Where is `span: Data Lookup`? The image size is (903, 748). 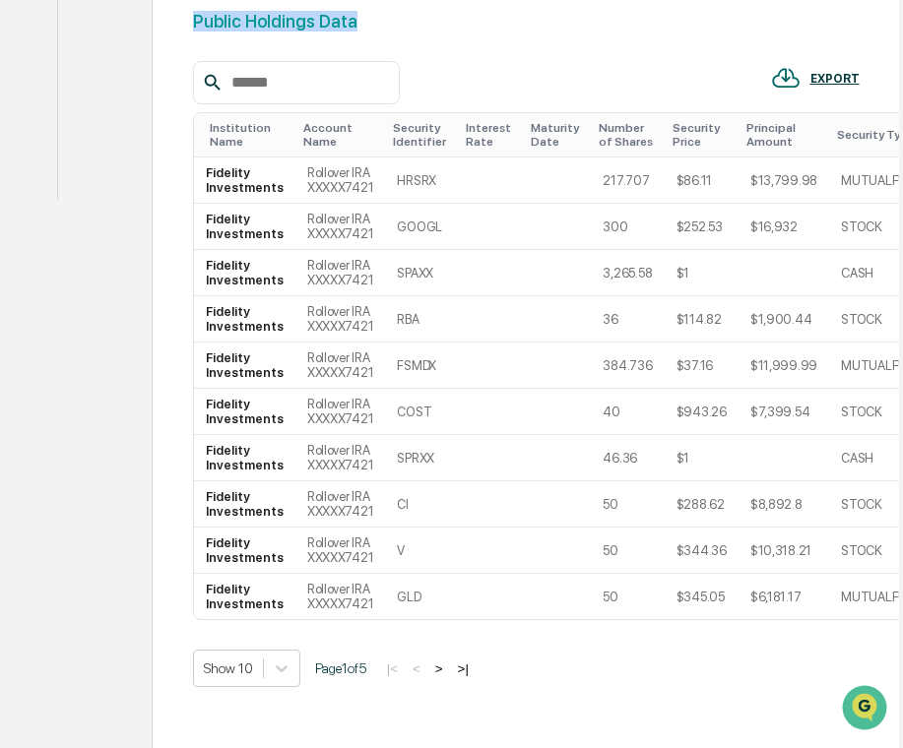
span: Data Lookup is located at coordinates (82, 450).